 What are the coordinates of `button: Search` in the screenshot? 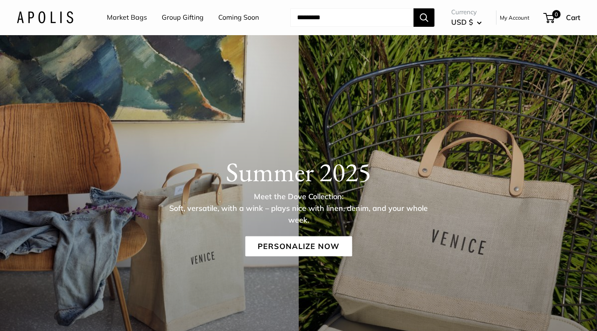 It's located at (424, 18).